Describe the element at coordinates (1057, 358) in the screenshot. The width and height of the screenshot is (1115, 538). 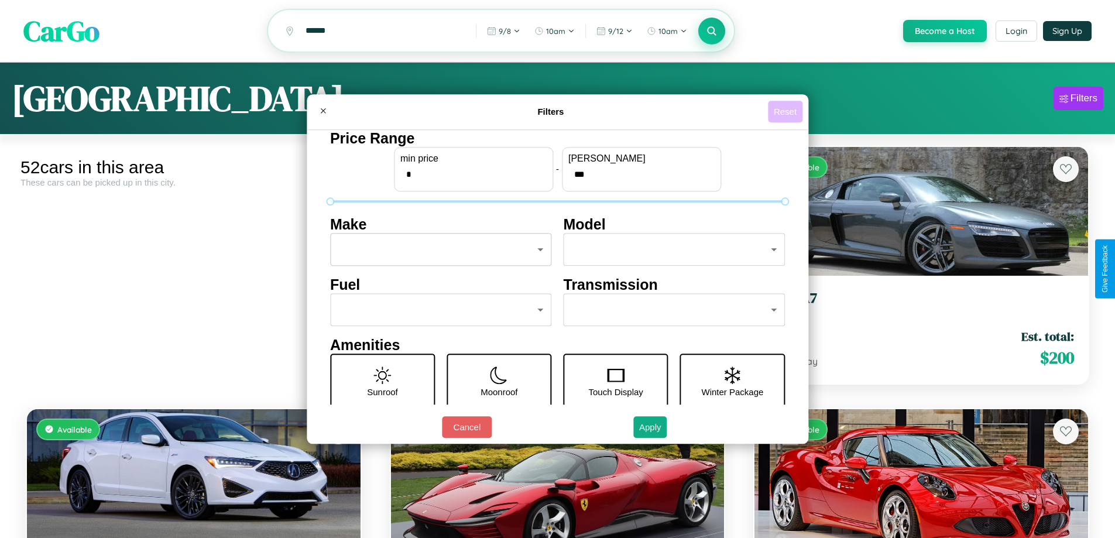
I see `span: $ 200` at that location.